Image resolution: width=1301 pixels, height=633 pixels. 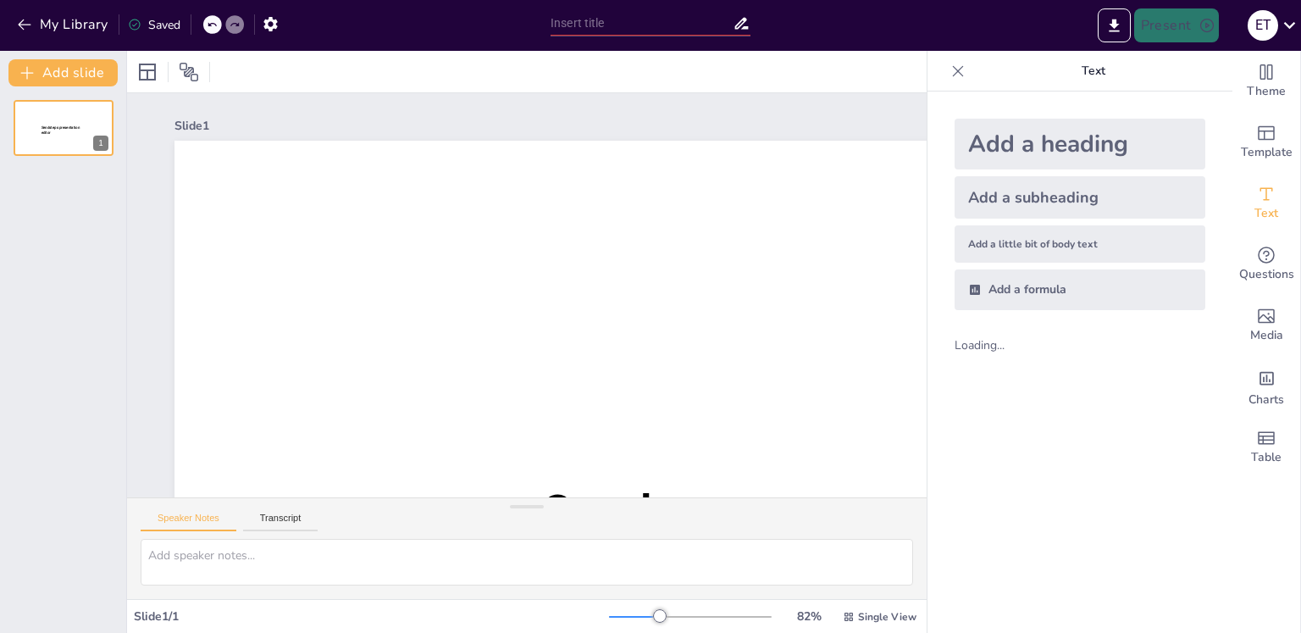 What do you see at coordinates (1266, 400) in the screenshot?
I see `span: Charts` at bounding box center [1266, 400].